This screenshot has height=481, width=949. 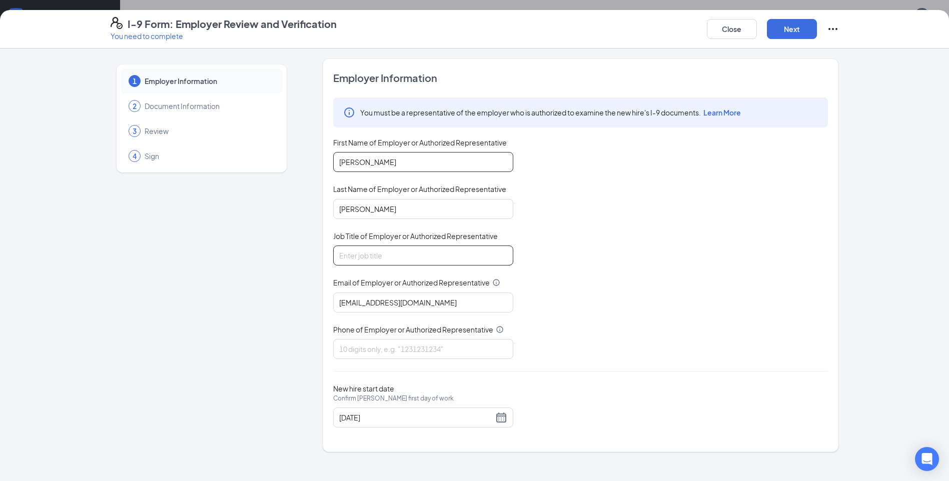 I want to click on span: 1, so click(x=135, y=81).